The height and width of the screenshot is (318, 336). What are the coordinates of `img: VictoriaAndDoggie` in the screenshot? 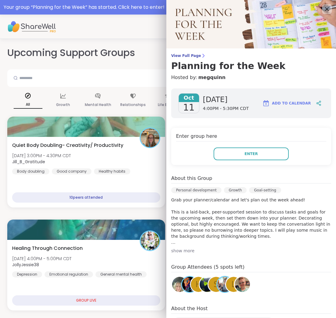 It's located at (225, 284).